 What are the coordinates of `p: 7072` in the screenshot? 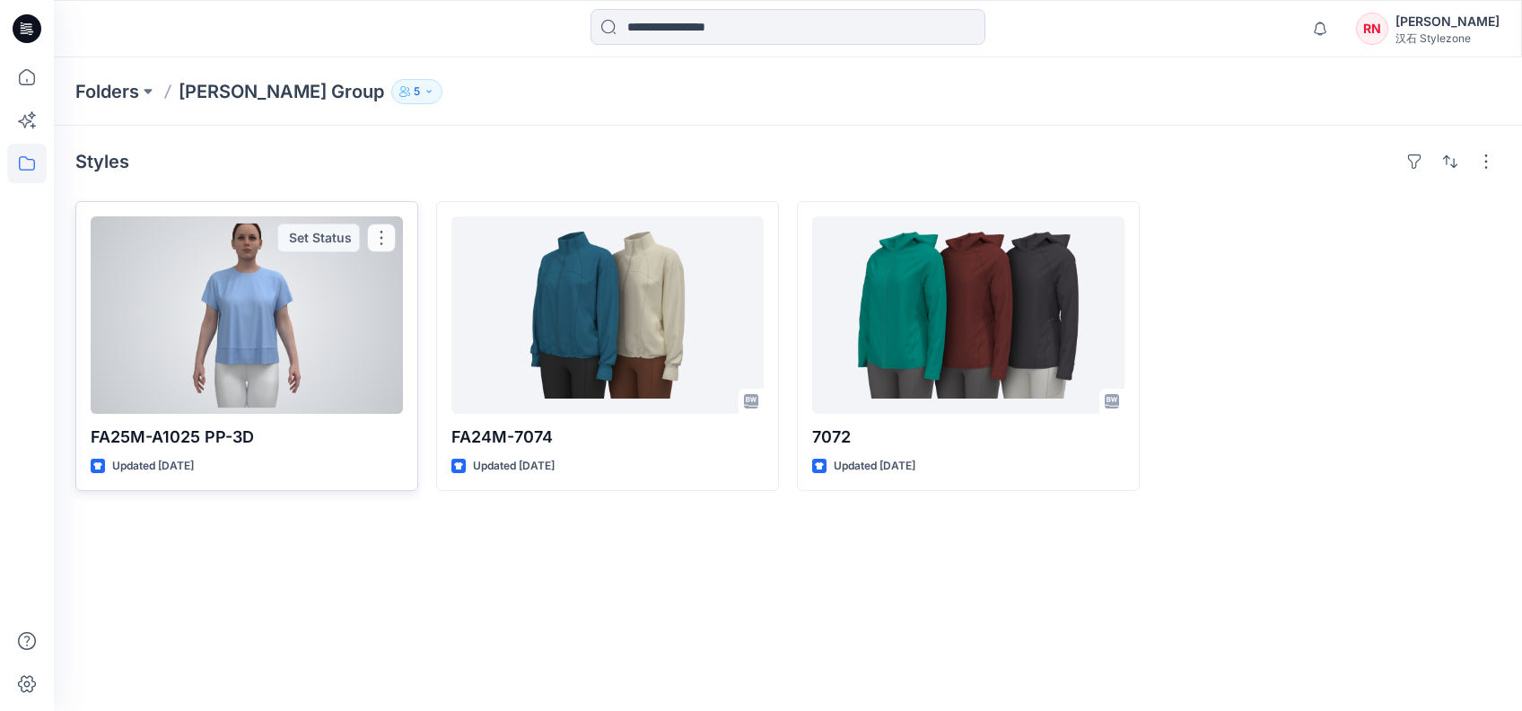 It's located at (968, 437).